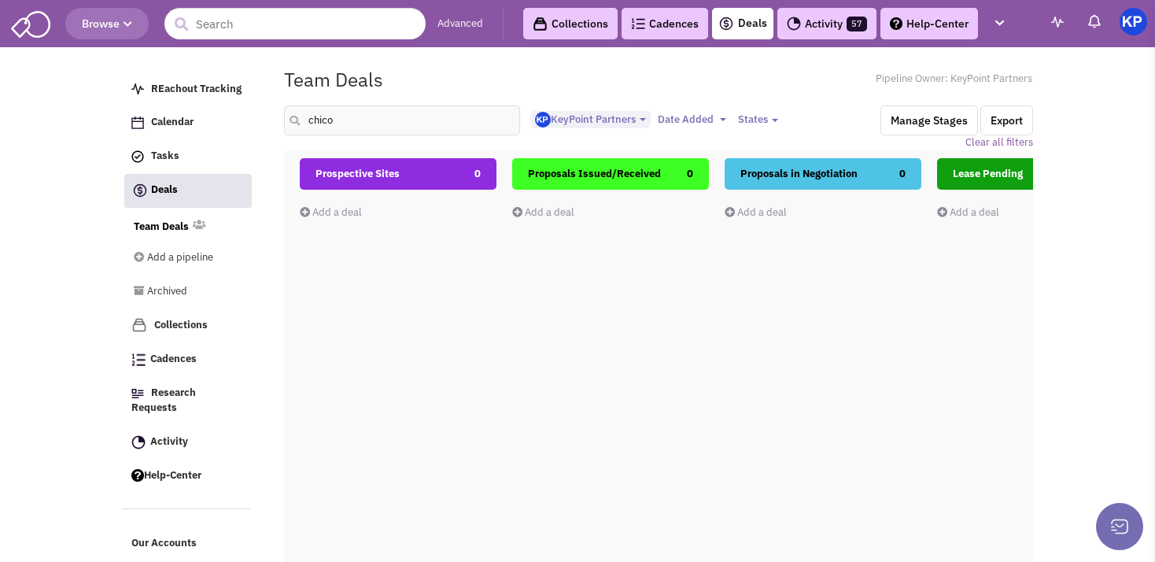 The image size is (1155, 562). Describe the element at coordinates (543, 120) in the screenshot. I see `img: Gp5tB00MpEGTGSMiAkF79g.png` at that location.